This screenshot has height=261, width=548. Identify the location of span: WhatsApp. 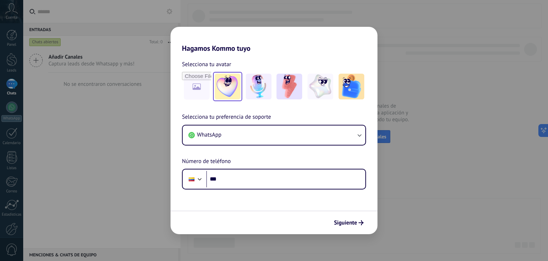
(209, 135).